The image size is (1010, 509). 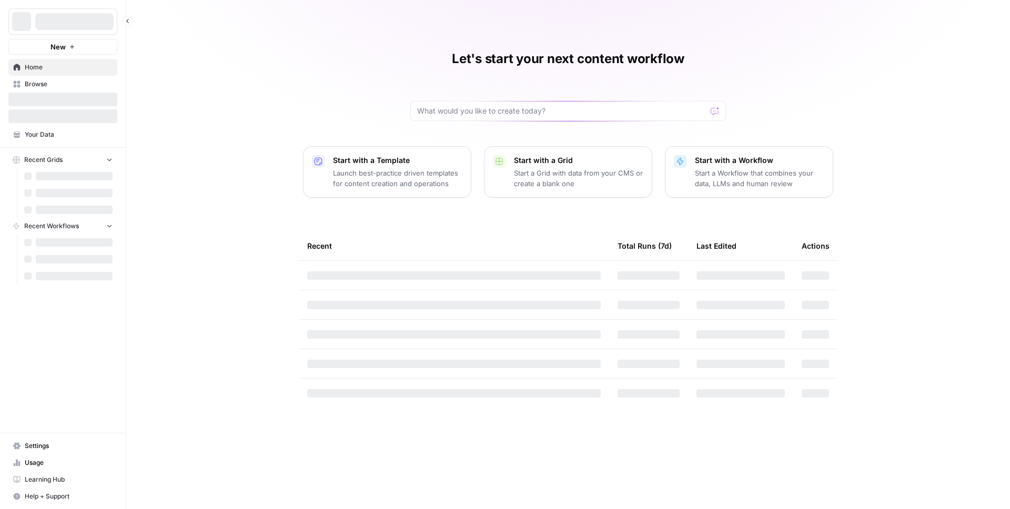 What do you see at coordinates (68, 67) in the screenshot?
I see `span: Home` at bounding box center [68, 67].